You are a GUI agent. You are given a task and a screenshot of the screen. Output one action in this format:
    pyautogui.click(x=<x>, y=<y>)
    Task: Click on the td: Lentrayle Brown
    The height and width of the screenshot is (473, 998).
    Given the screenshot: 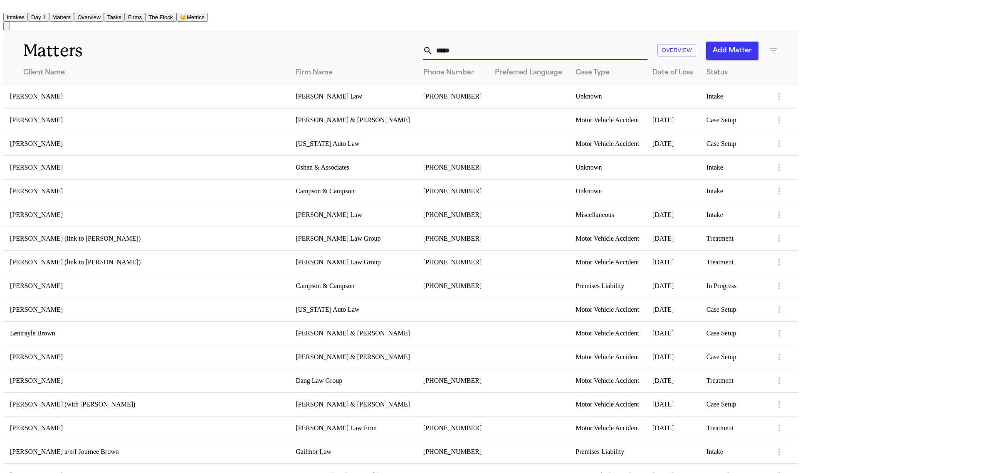 What is the action you would take?
    pyautogui.click(x=146, y=333)
    